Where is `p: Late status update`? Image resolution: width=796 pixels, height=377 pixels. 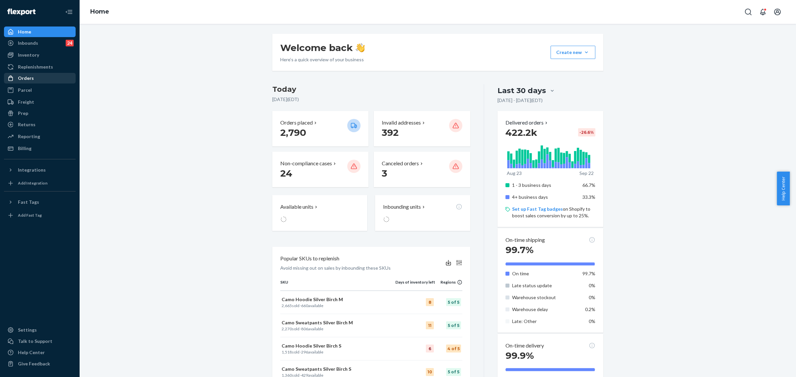 p: Late status update is located at coordinates (544, 286).